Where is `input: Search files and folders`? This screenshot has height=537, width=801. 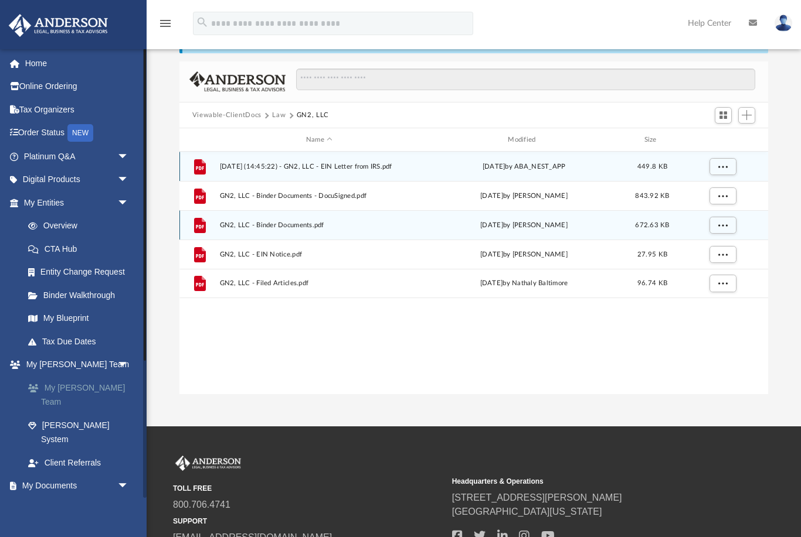
input: Search files and folders is located at coordinates (526, 80).